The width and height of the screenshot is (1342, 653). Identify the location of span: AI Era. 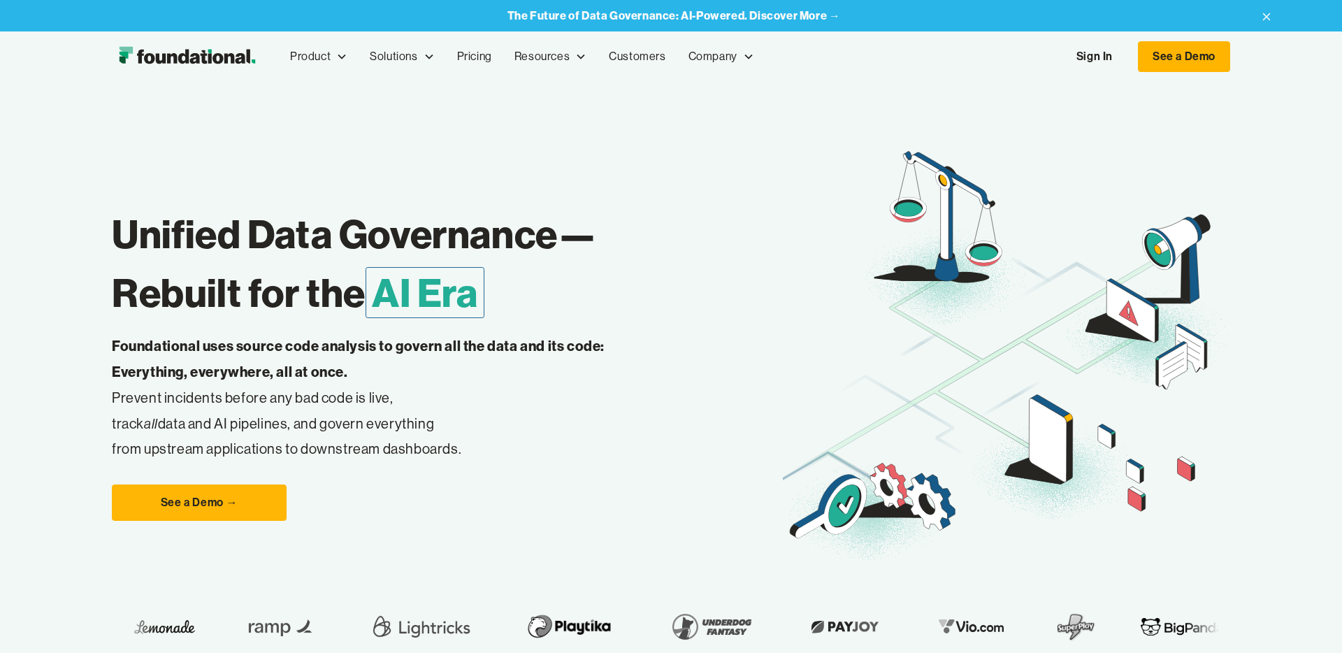
(425, 292).